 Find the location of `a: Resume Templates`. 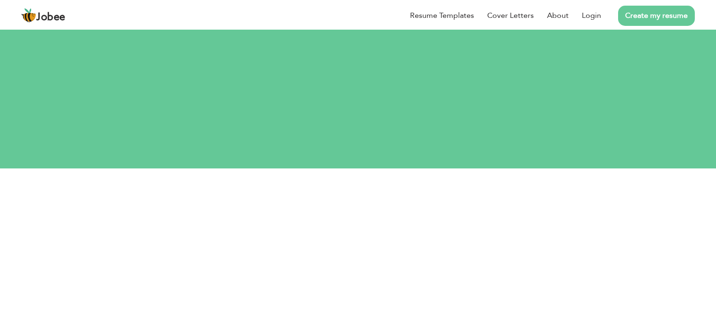

a: Resume Templates is located at coordinates (442, 16).